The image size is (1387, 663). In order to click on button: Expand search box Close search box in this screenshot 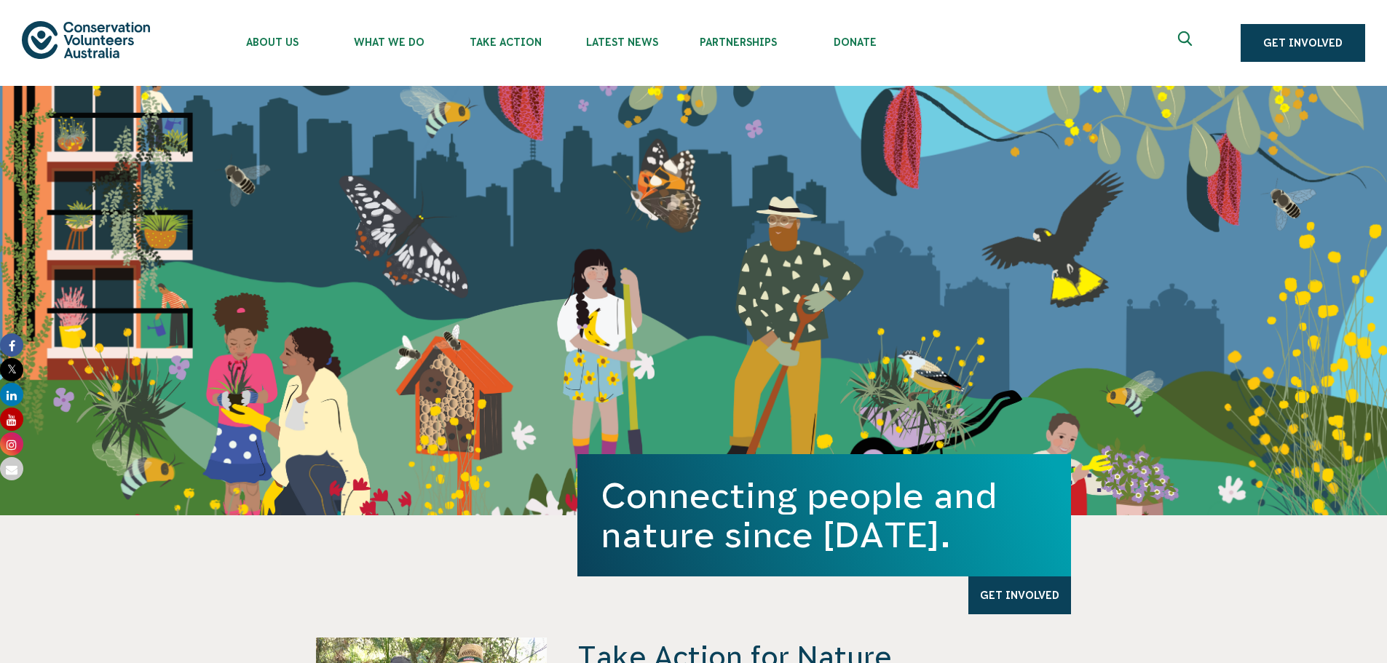, I will do `click(1187, 43)`.